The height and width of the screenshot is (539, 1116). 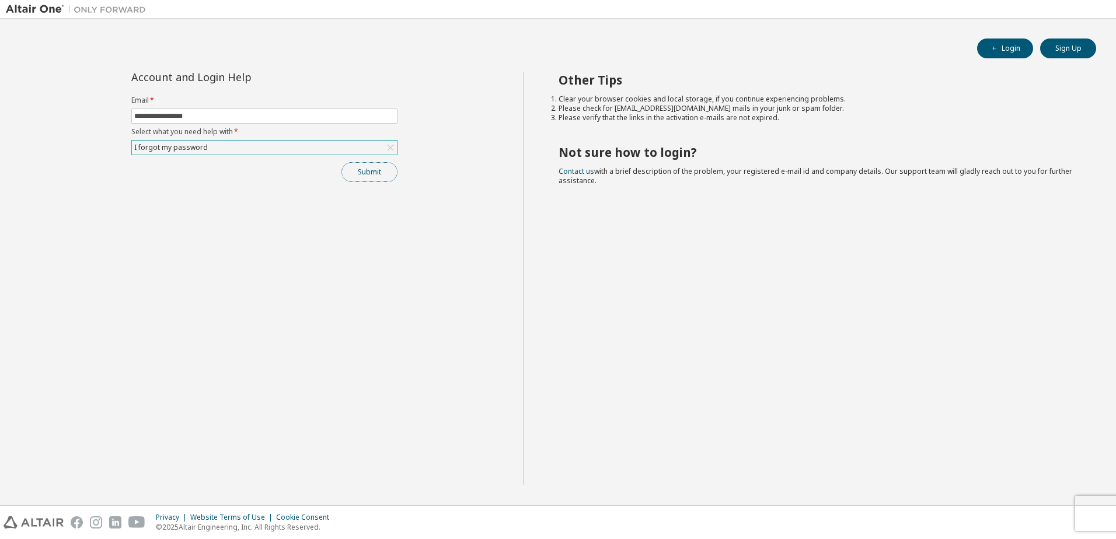 What do you see at coordinates (79, 9) in the screenshot?
I see `img: Altair One` at bounding box center [79, 9].